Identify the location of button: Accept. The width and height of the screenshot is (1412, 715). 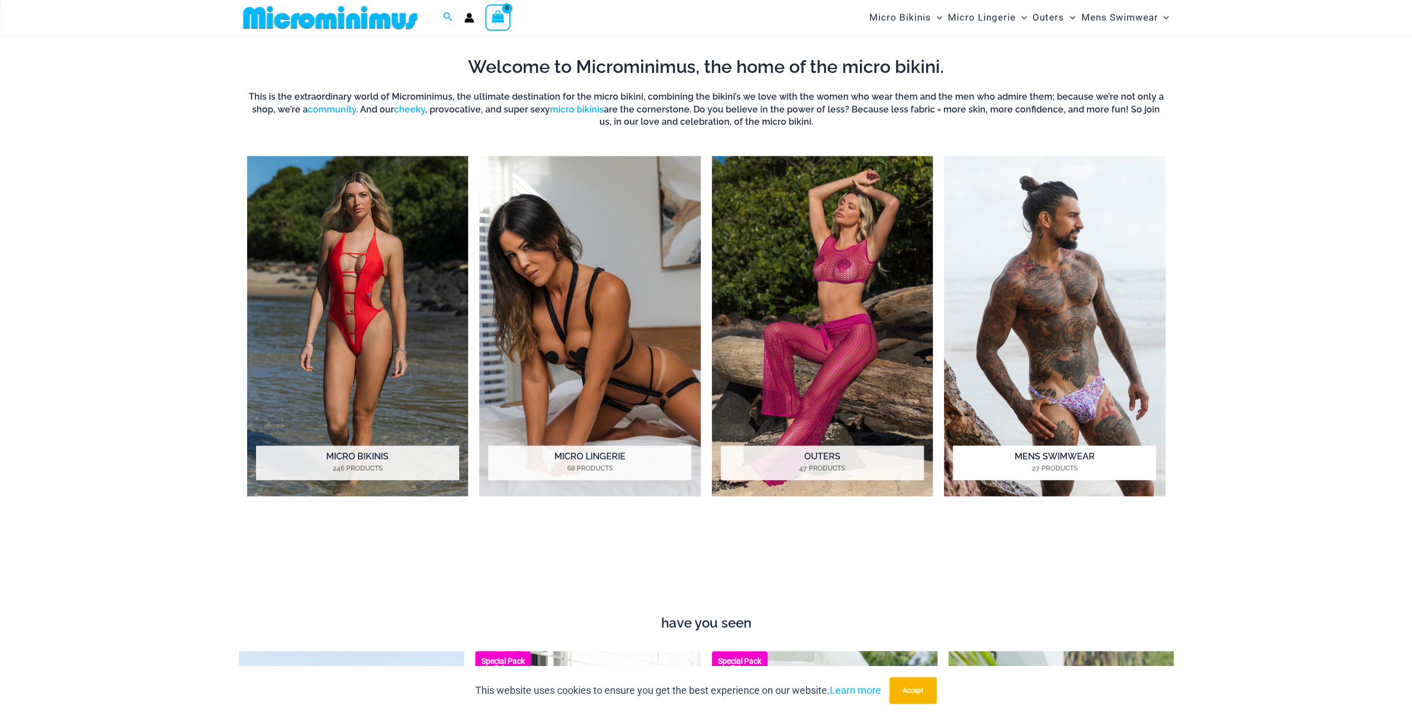
(913, 690).